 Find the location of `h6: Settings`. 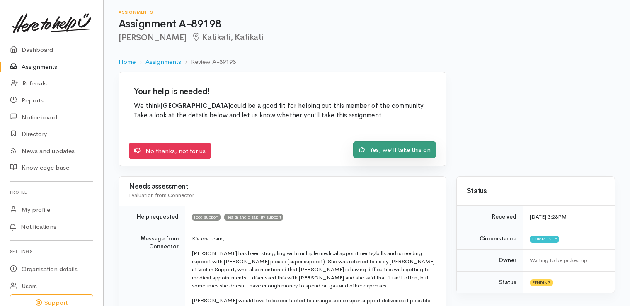

h6: Settings is located at coordinates (51, 251).